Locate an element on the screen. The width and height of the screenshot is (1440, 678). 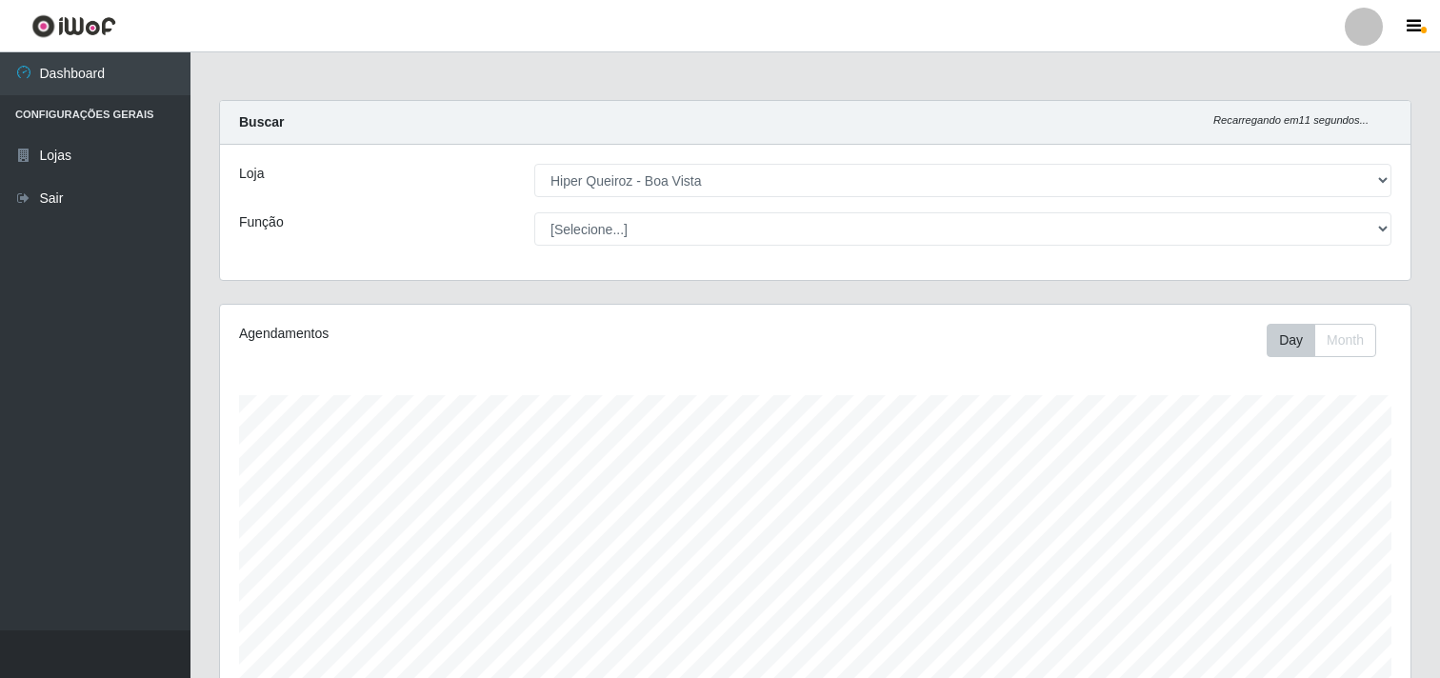
button: Day is located at coordinates (1290, 340).